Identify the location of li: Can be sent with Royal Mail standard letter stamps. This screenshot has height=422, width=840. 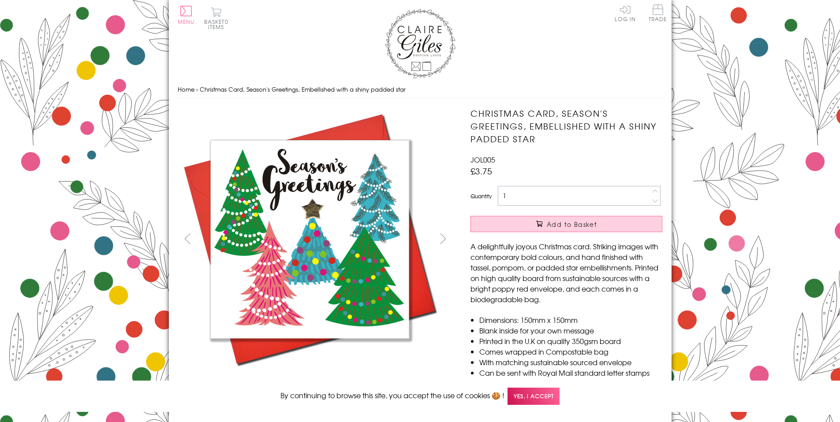
(570, 373).